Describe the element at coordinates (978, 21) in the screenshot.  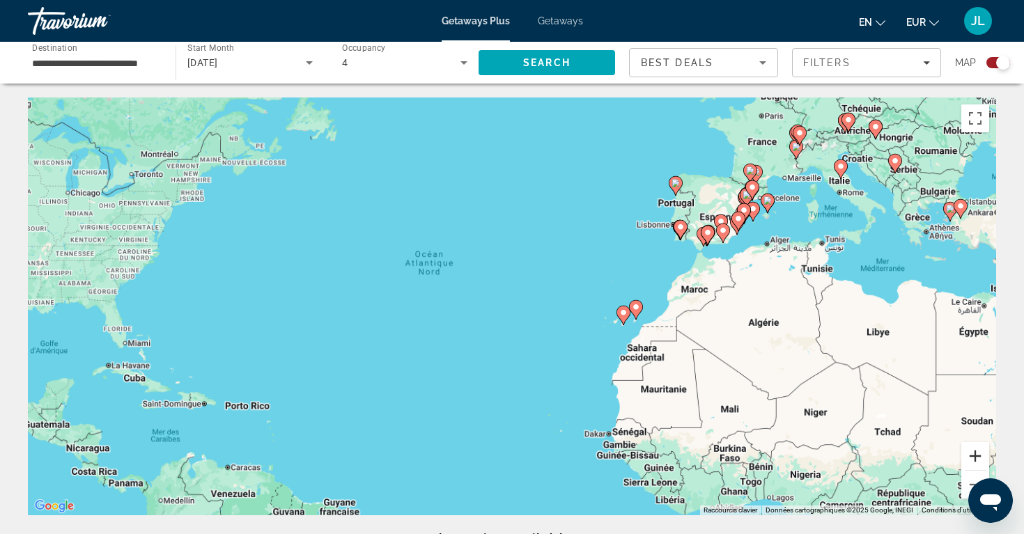
I see `button: User Menu` at that location.